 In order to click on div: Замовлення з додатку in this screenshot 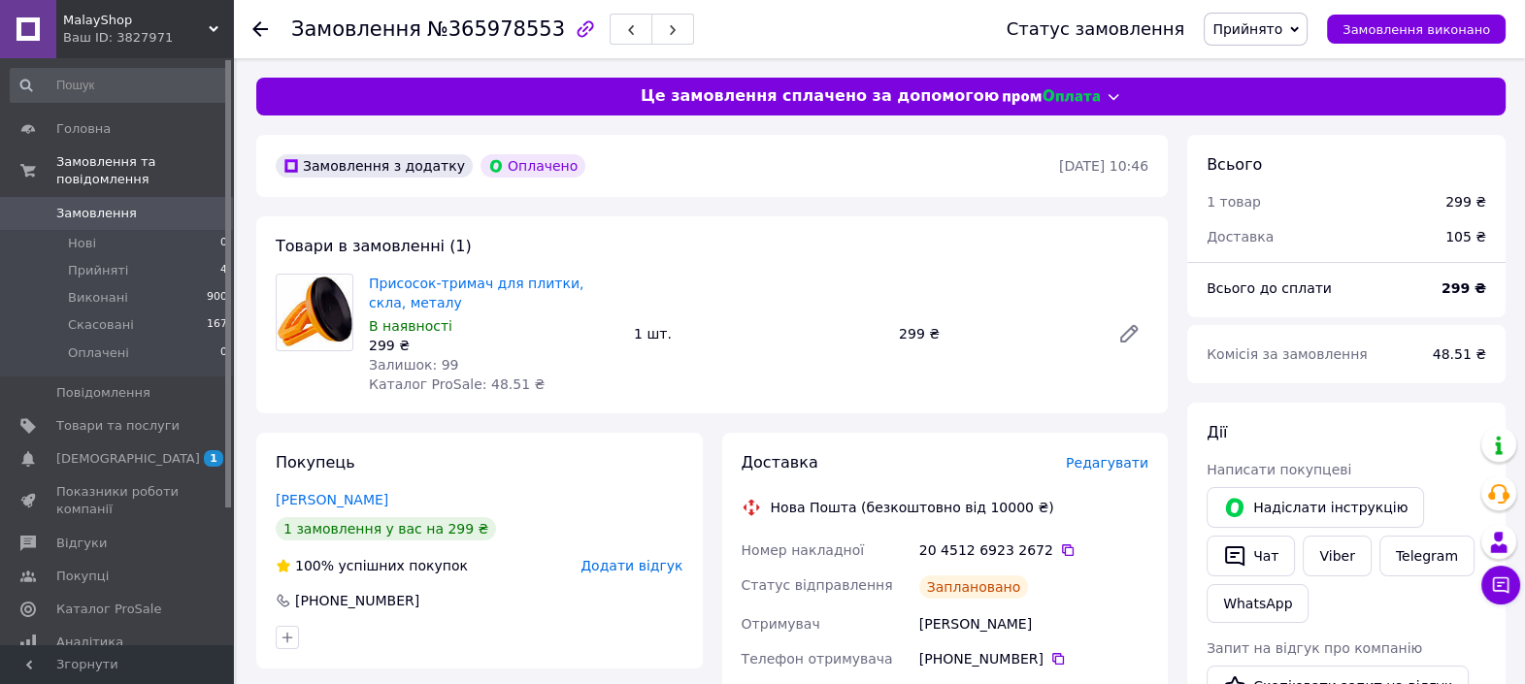, I will do `click(374, 166)`.